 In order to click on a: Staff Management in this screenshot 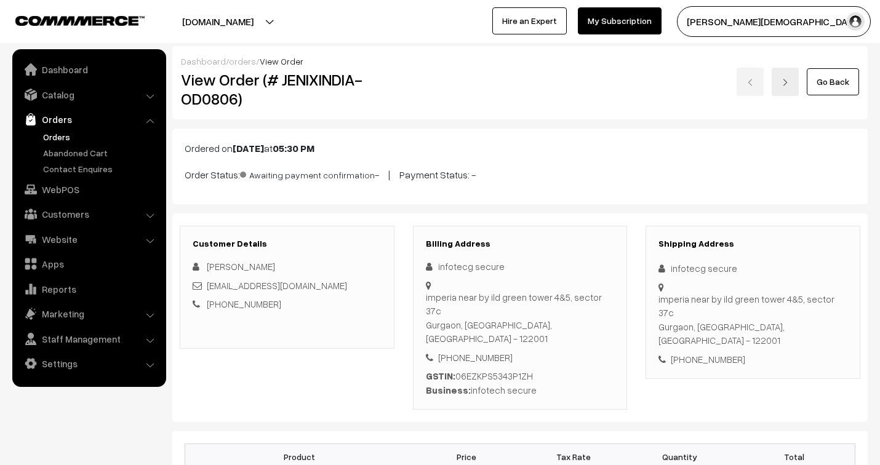, I will do `click(89, 339)`.